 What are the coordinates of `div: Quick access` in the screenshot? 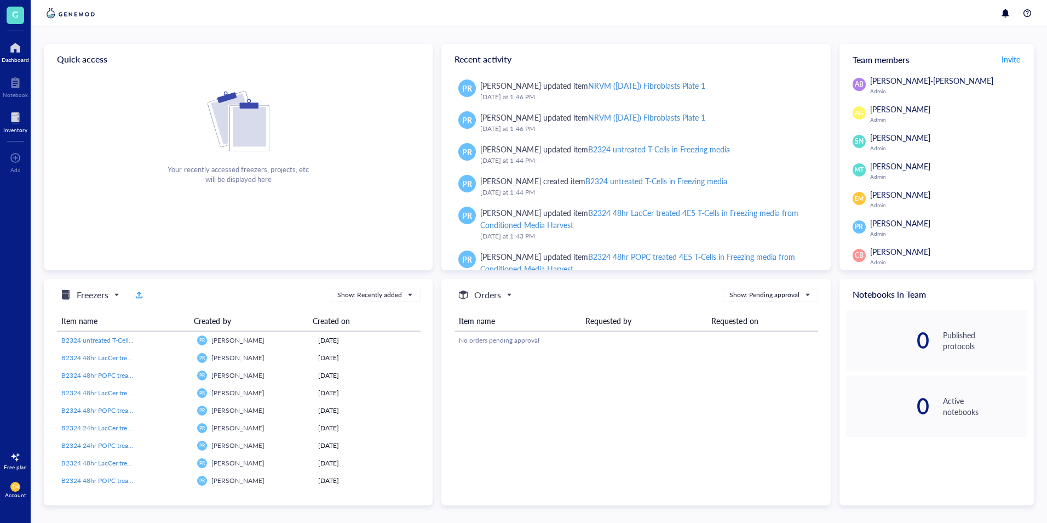 It's located at (238, 59).